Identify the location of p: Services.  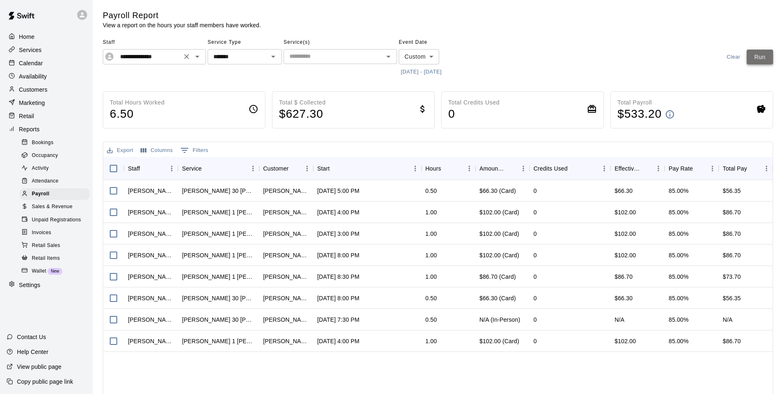
(30, 50).